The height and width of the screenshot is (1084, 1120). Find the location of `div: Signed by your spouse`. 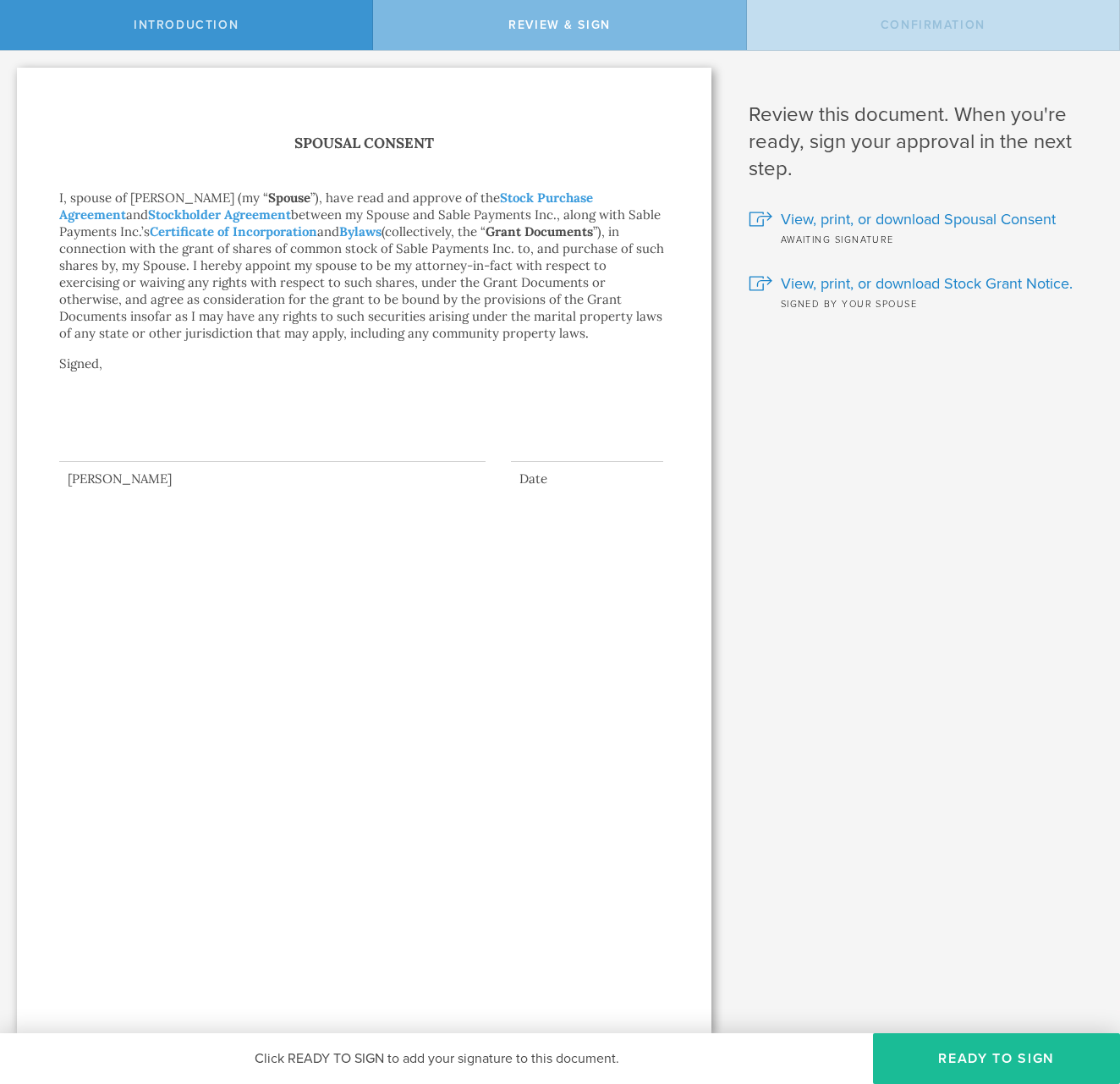

div: Signed by your spouse is located at coordinates (921, 303).